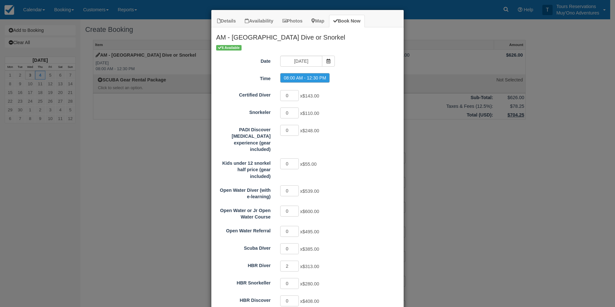  I want to click on span: $313.00, so click(311, 266).